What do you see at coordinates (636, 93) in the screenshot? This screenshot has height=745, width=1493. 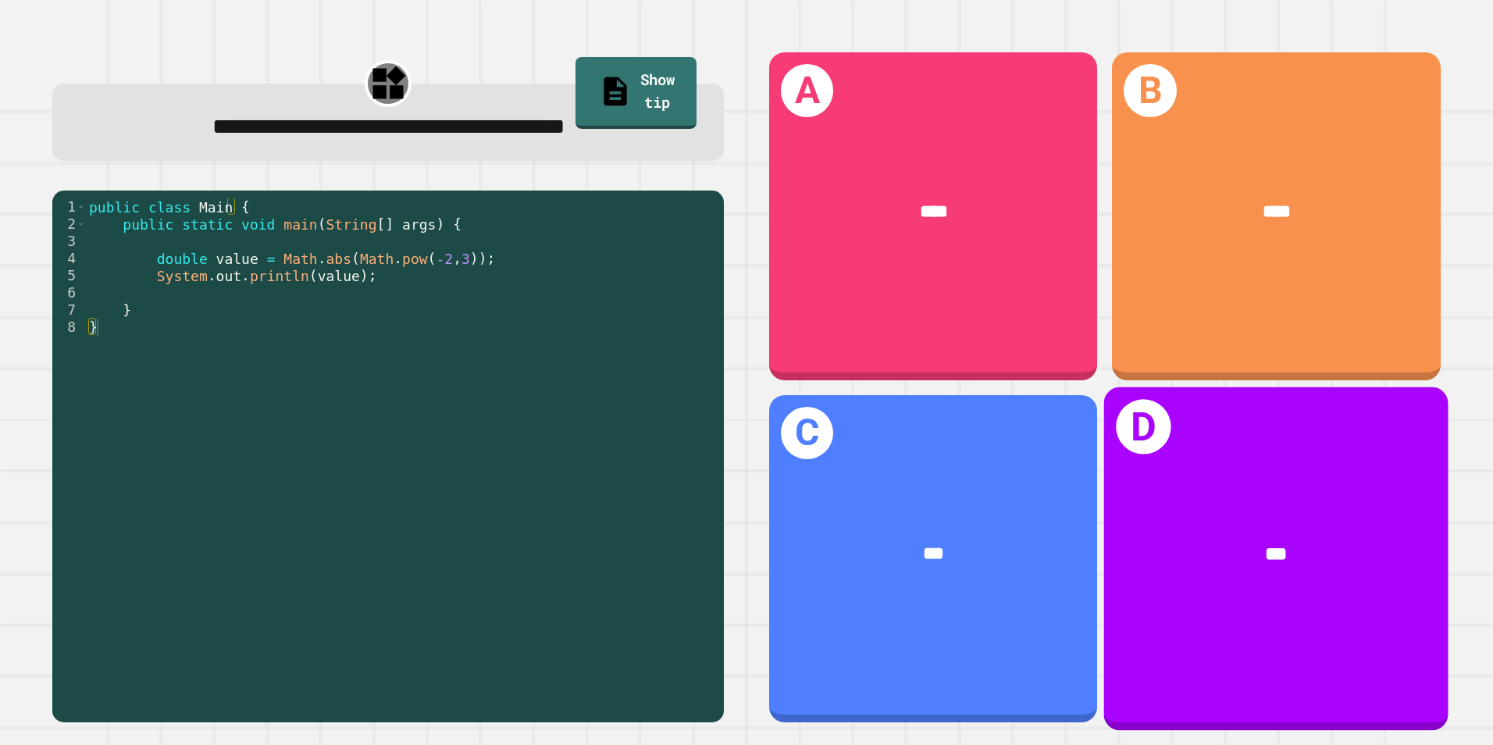 I see `a: Show tip` at bounding box center [636, 93].